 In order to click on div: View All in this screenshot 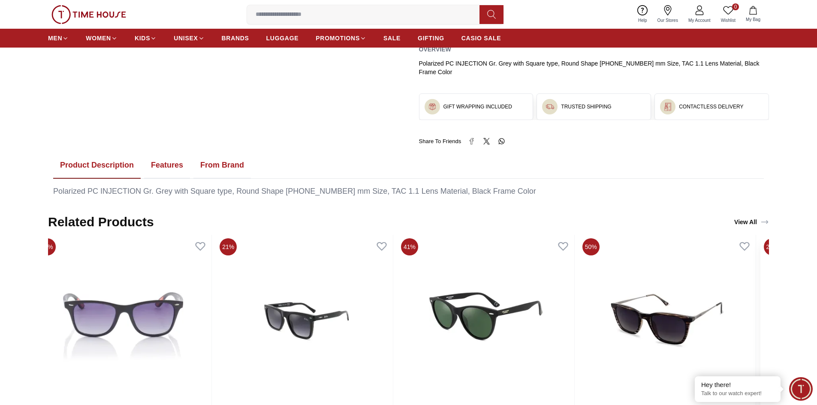, I will do `click(751, 222)`.